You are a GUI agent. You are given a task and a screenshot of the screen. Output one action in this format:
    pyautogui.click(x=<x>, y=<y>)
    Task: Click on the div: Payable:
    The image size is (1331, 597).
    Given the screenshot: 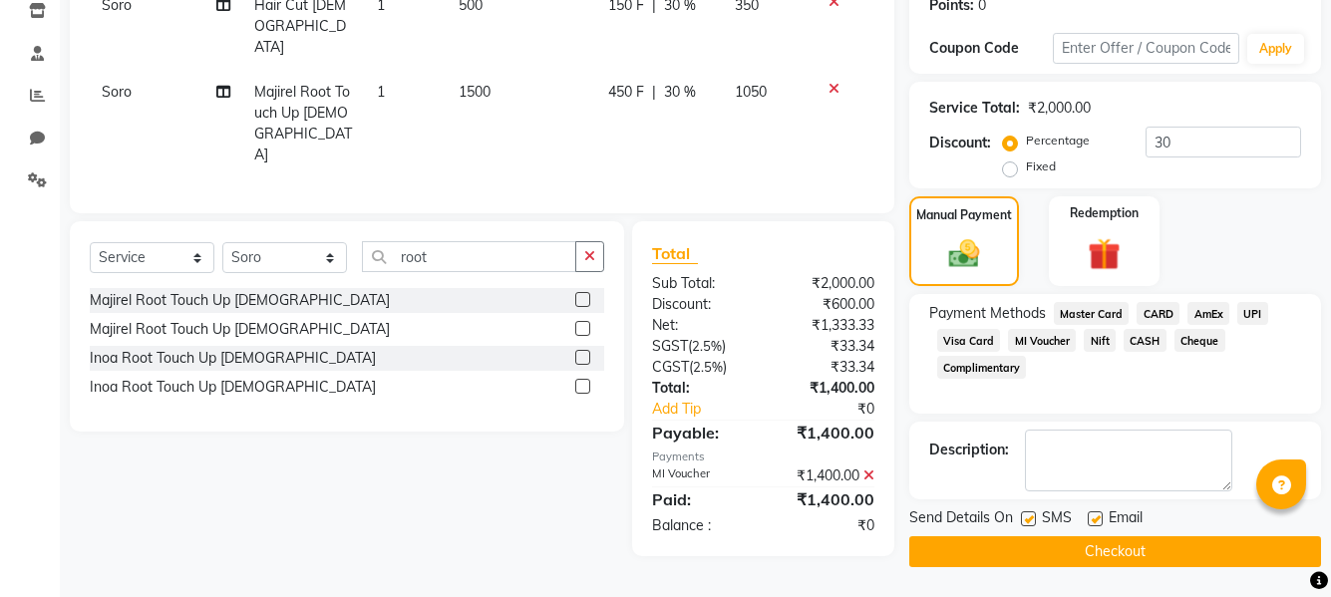 What is the action you would take?
    pyautogui.click(x=700, y=433)
    